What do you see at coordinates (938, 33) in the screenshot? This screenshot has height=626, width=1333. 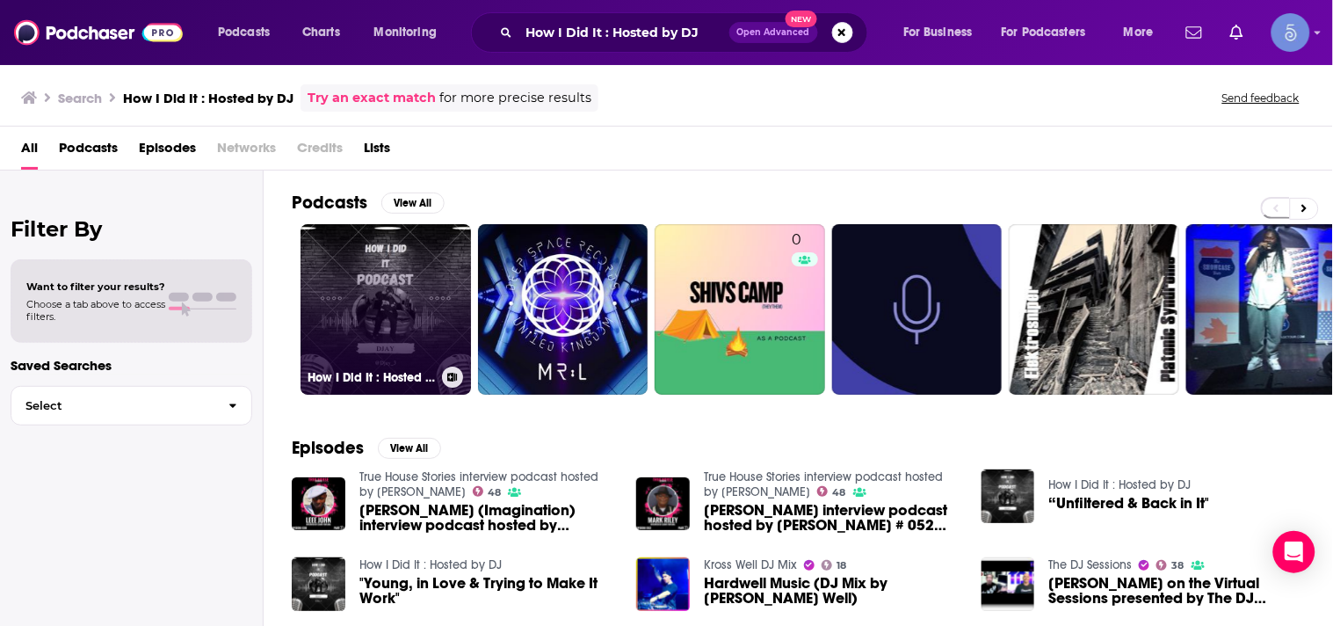 I see `span: For Business` at bounding box center [938, 33].